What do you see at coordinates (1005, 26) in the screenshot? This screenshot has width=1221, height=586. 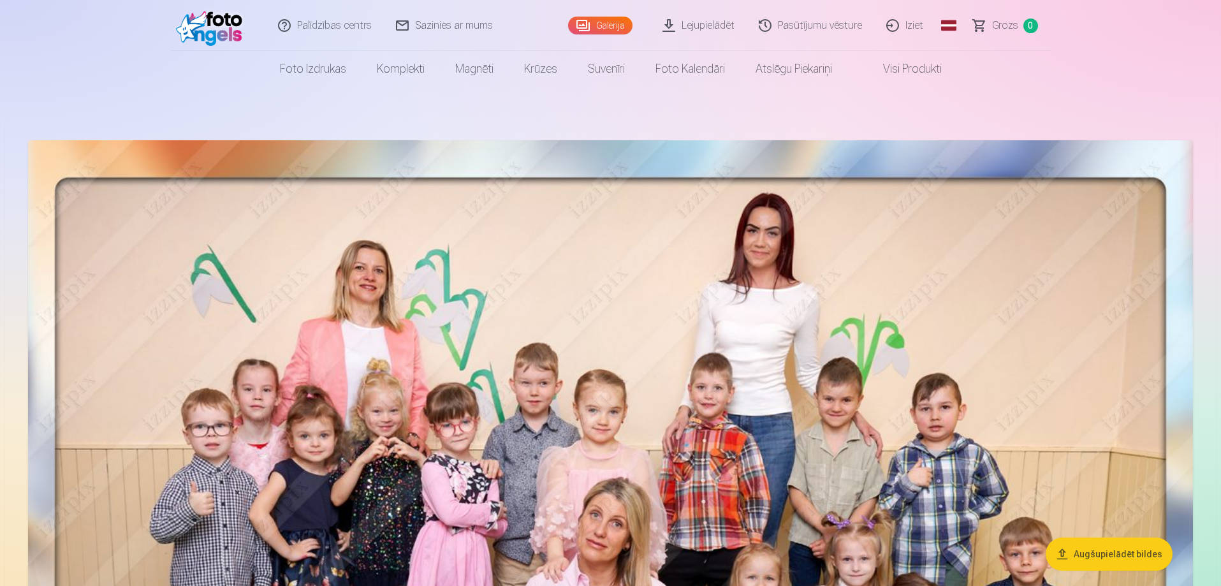 I see `span: Grozs` at bounding box center [1005, 26].